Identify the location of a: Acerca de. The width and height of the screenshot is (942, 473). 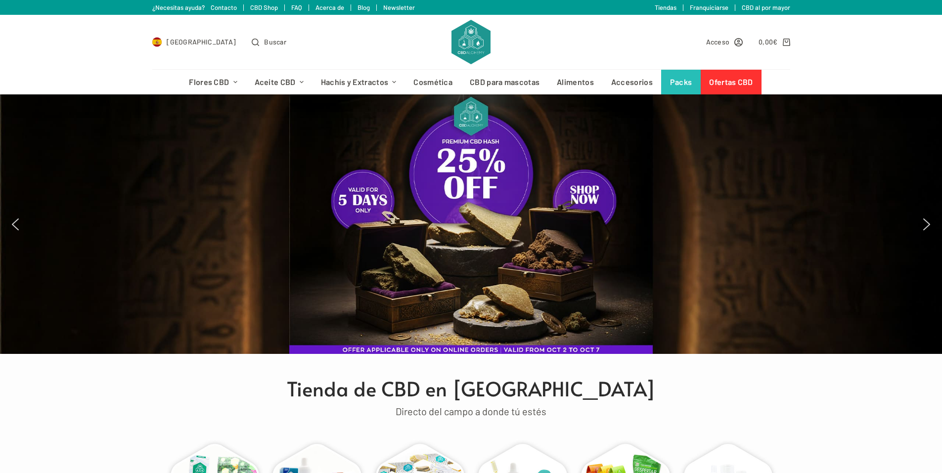
(330, 7).